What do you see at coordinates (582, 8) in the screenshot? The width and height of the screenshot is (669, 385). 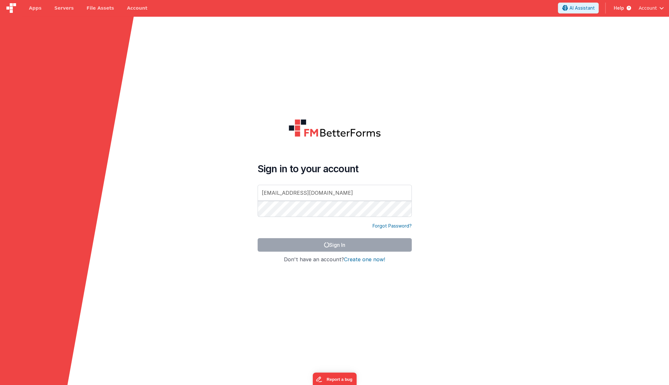 I see `span: AI Assistant` at bounding box center [582, 8].